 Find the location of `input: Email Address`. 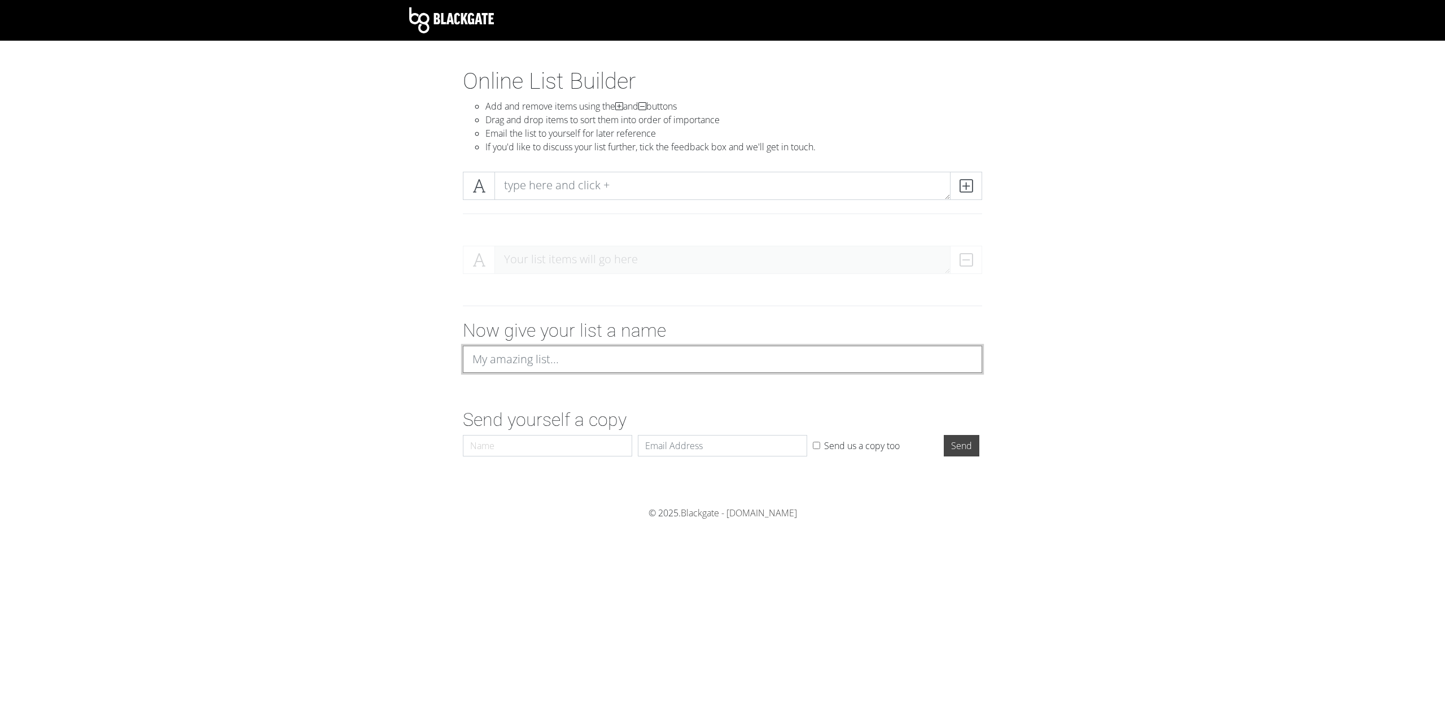

input: Email Address is located at coordinates (723, 445).